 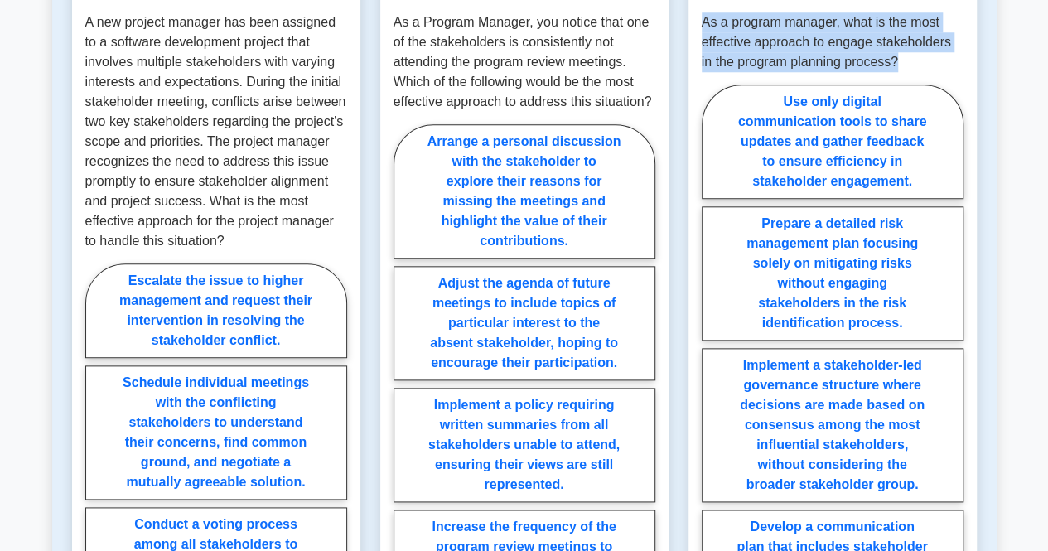 I want to click on p: As a program manager, what is the most effective approach to engage stakeholders in the program p..., so click(x=832, y=42).